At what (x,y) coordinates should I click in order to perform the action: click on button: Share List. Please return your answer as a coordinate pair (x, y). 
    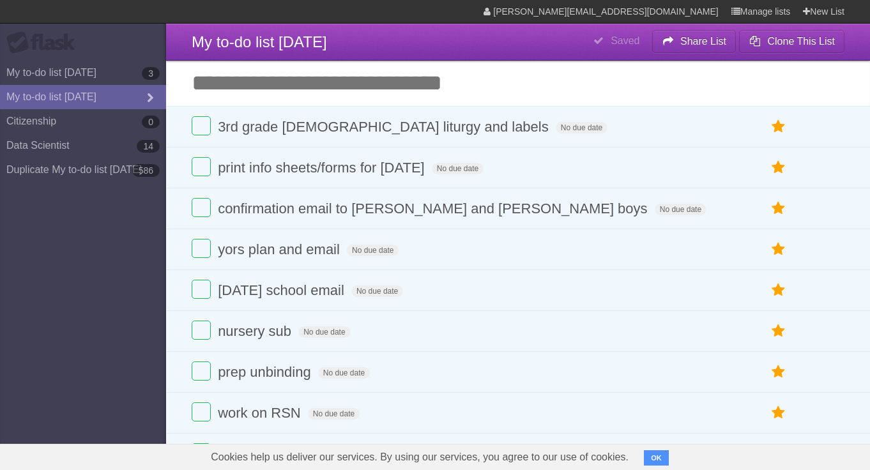
    Looking at the image, I should click on (695, 42).